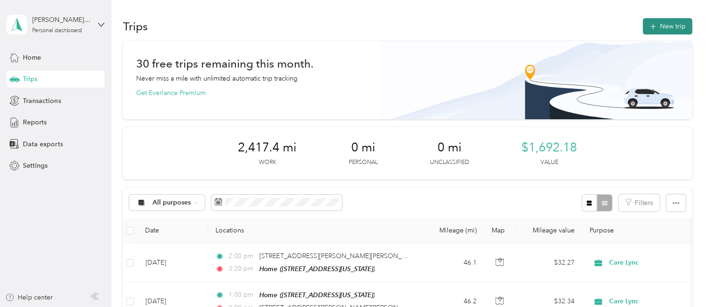  What do you see at coordinates (57, 31) in the screenshot?
I see `div: Personal dashboard` at bounding box center [57, 31].